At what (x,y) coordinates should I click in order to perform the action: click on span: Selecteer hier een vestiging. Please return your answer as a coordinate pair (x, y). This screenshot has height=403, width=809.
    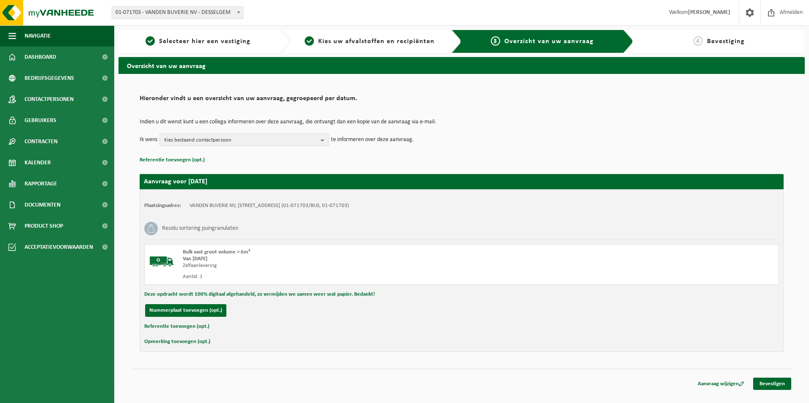
    Looking at the image, I should click on (205, 41).